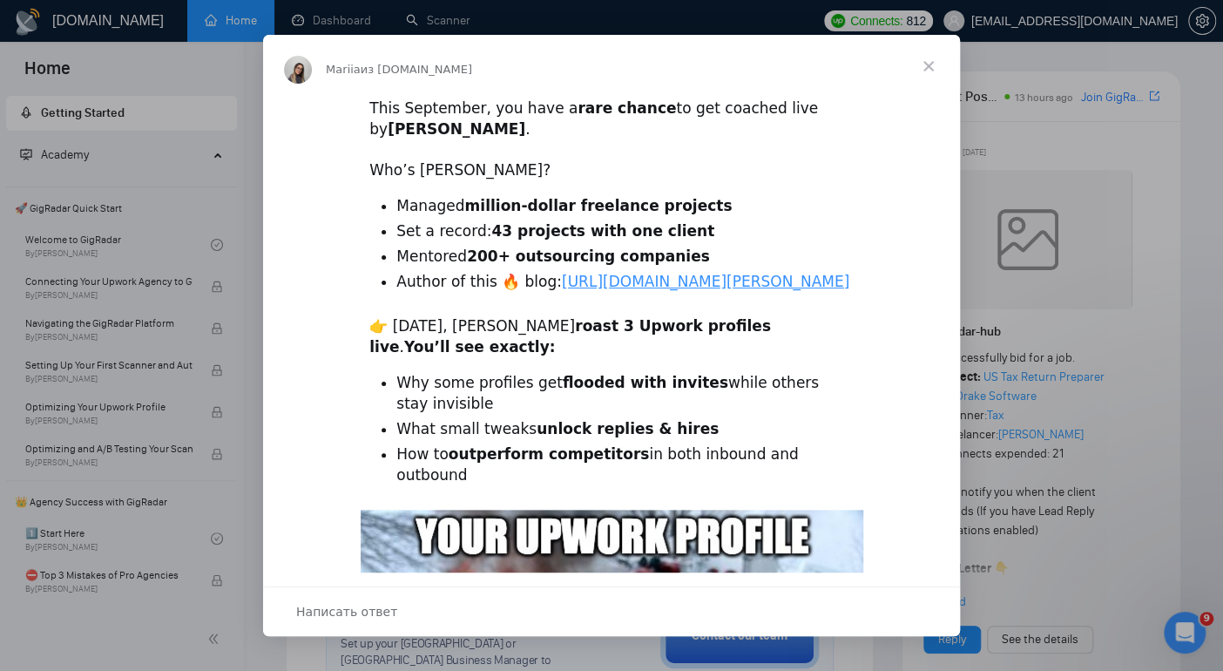  Describe the element at coordinates (625, 465) in the screenshot. I see `li: How to in both inbound and outbound` at that location.